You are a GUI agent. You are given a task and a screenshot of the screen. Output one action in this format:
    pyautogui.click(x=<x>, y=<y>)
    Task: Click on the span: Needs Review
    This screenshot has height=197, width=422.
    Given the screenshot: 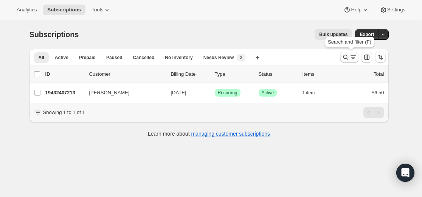 What is the action you would take?
    pyautogui.click(x=218, y=57)
    